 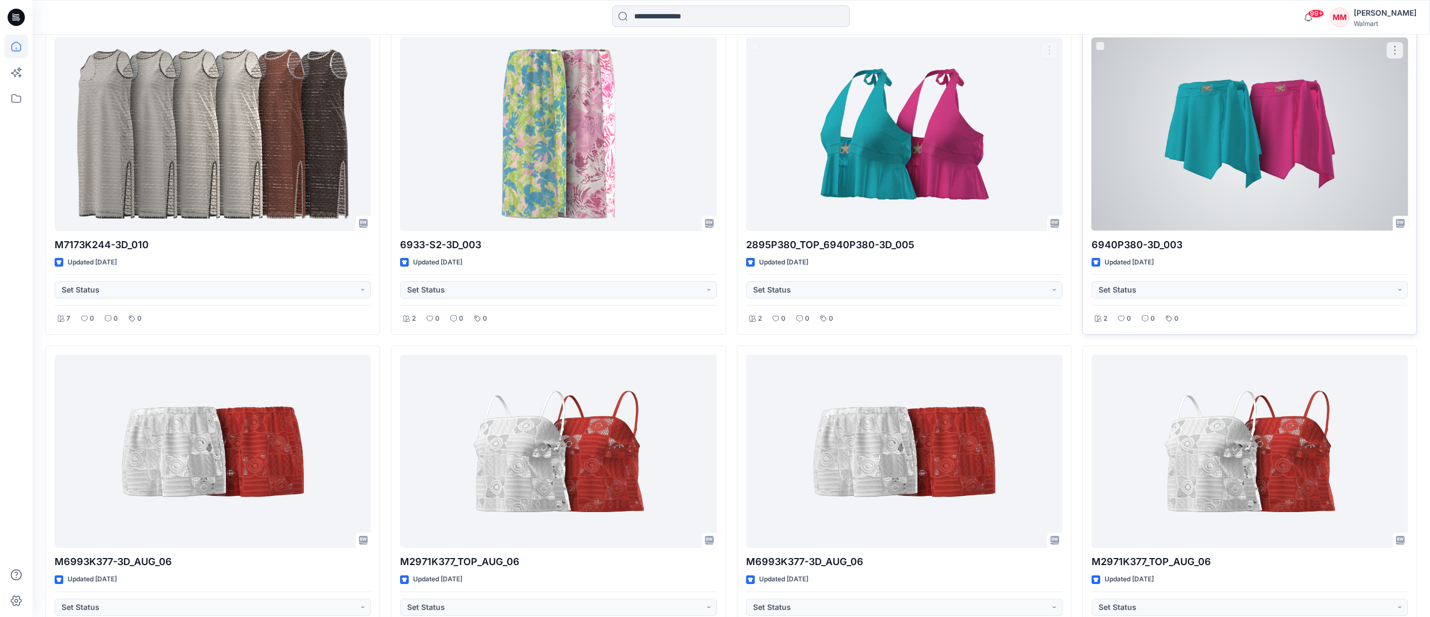 I want to click on p: 6933-S2-3D_003, so click(x=558, y=245).